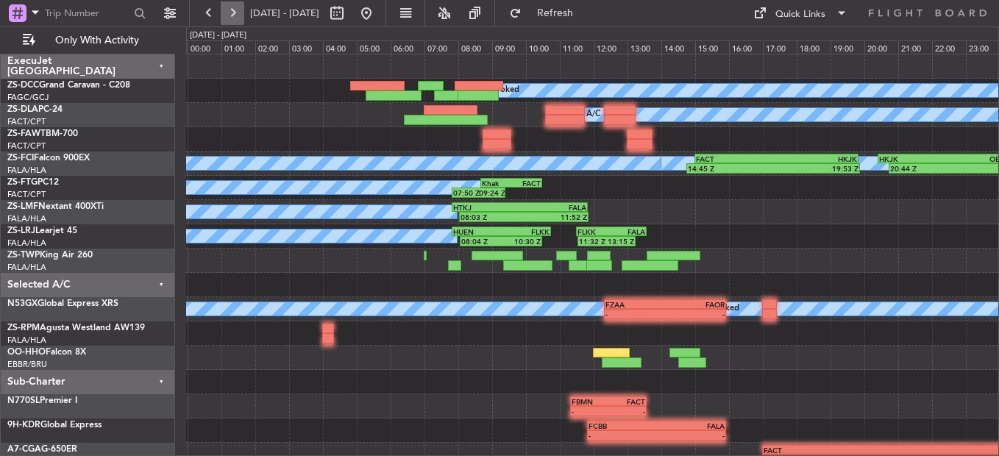  Describe the element at coordinates (730, 168) in the screenshot. I see `div: 14:45 Z` at that location.